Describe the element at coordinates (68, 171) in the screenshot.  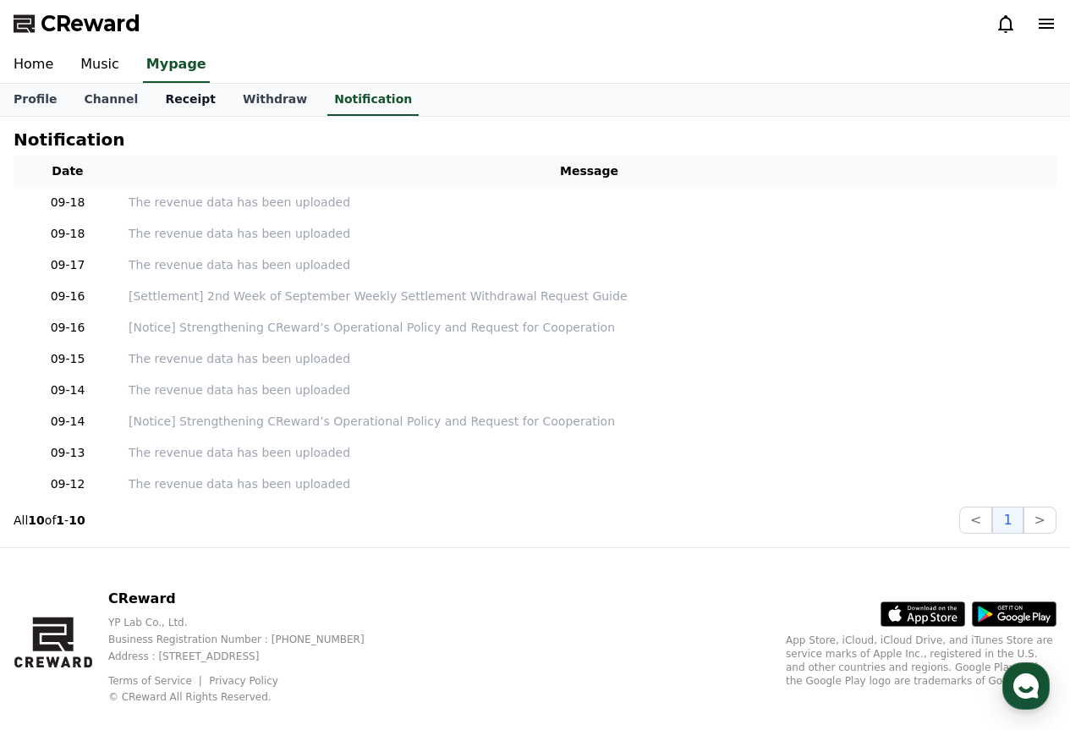
I see `th: Date` at that location.